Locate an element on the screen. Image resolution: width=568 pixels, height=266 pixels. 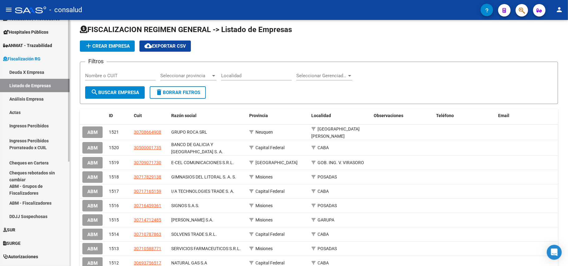
span: 1514 is located at coordinates (114, 234).